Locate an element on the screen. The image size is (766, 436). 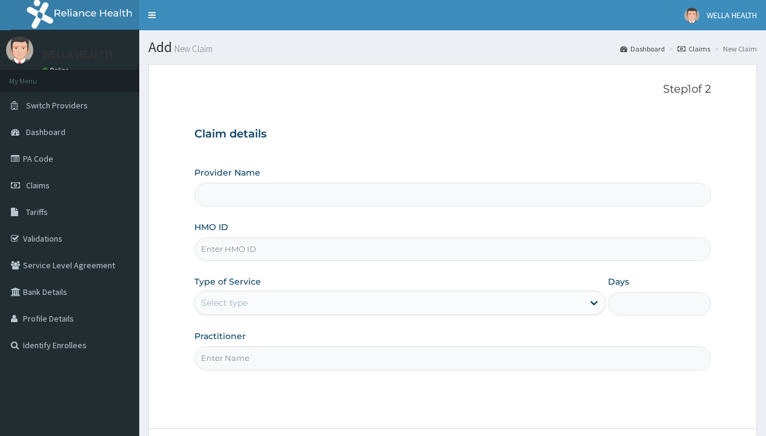
label: Days is located at coordinates (618, 282).